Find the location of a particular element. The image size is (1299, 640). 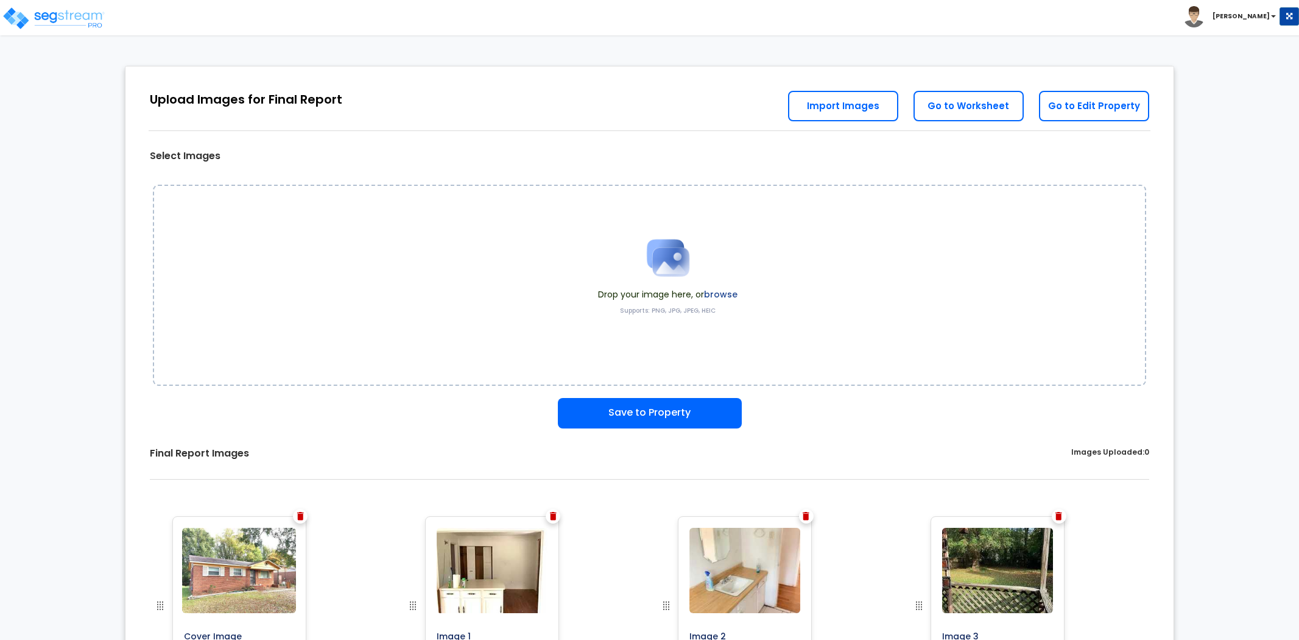

label: browse is located at coordinates (721, 294).